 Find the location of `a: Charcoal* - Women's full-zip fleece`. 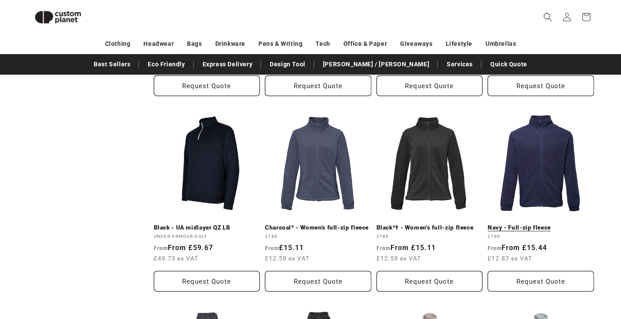

a: Charcoal* - Women's full-zip fleece is located at coordinates (318, 228).